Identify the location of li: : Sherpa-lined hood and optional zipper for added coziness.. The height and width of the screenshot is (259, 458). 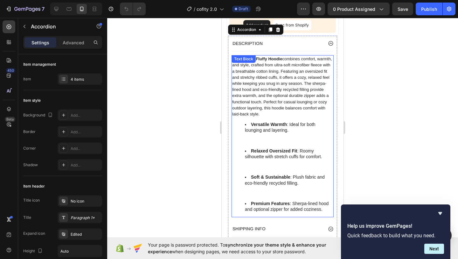
(67, 188).